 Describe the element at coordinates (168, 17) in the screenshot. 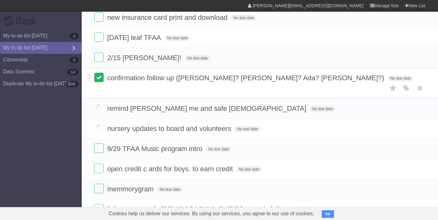

I see `span: new insurance card print and download` at that location.